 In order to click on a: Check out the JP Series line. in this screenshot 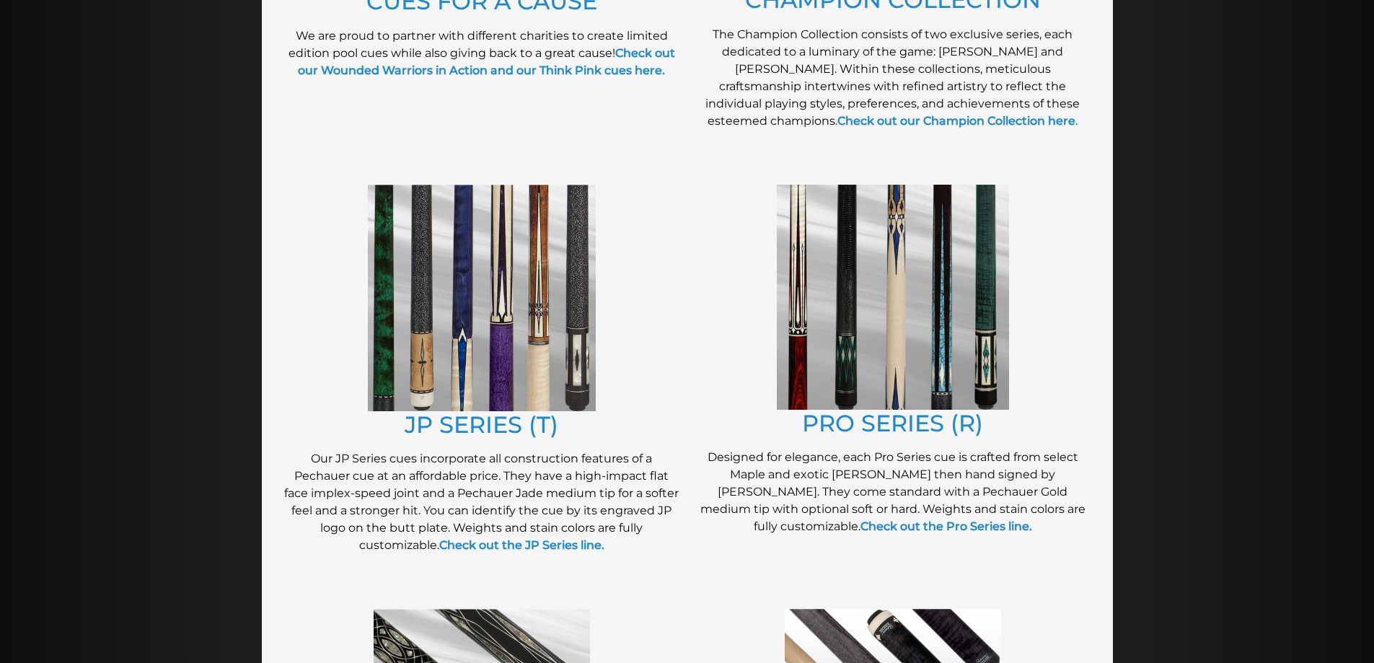, I will do `click(521, 544)`.